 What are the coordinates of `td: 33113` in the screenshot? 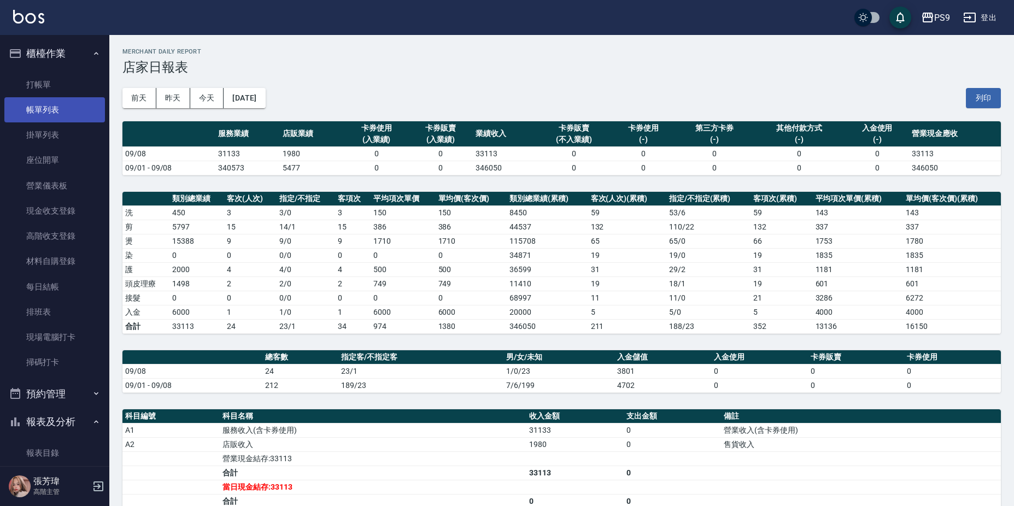 It's located at (197, 326).